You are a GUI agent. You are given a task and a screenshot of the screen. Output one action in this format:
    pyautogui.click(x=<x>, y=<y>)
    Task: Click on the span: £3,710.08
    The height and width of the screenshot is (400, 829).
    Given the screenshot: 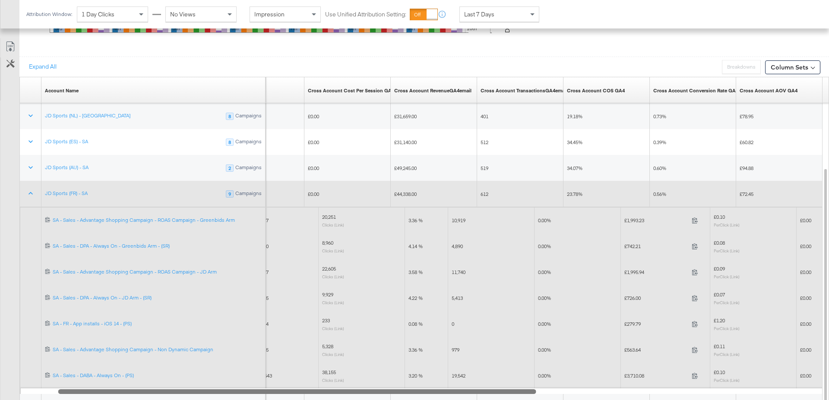 What is the action you would take?
    pyautogui.click(x=656, y=376)
    